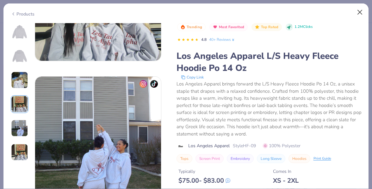 Image resolution: width=372 pixels, height=189 pixels. Describe the element at coordinates (194, 27) in the screenshot. I see `span: Trending` at that location.